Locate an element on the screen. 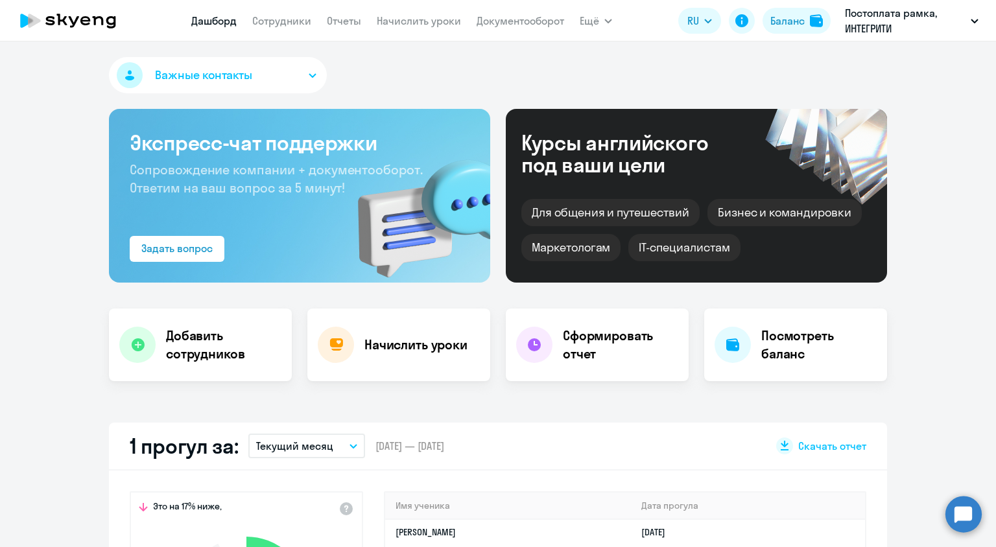 The width and height of the screenshot is (996, 547). img: balance is located at coordinates (817, 21).